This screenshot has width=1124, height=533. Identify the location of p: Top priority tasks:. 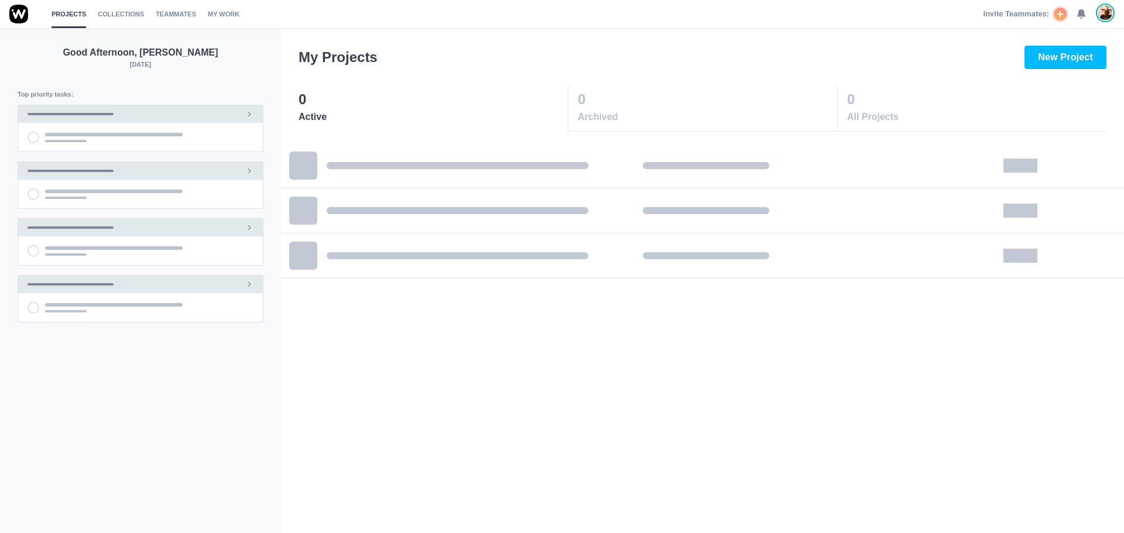
(141, 94).